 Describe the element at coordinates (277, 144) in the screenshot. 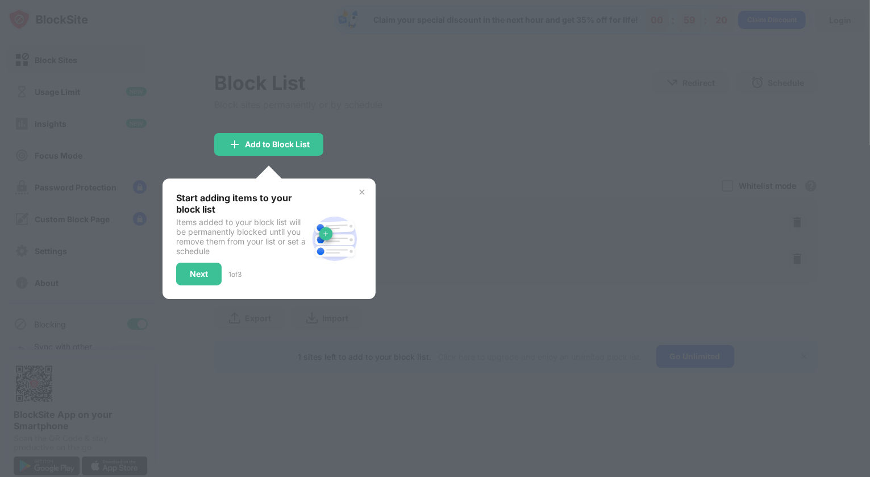

I see `div: Add to Block List` at that location.